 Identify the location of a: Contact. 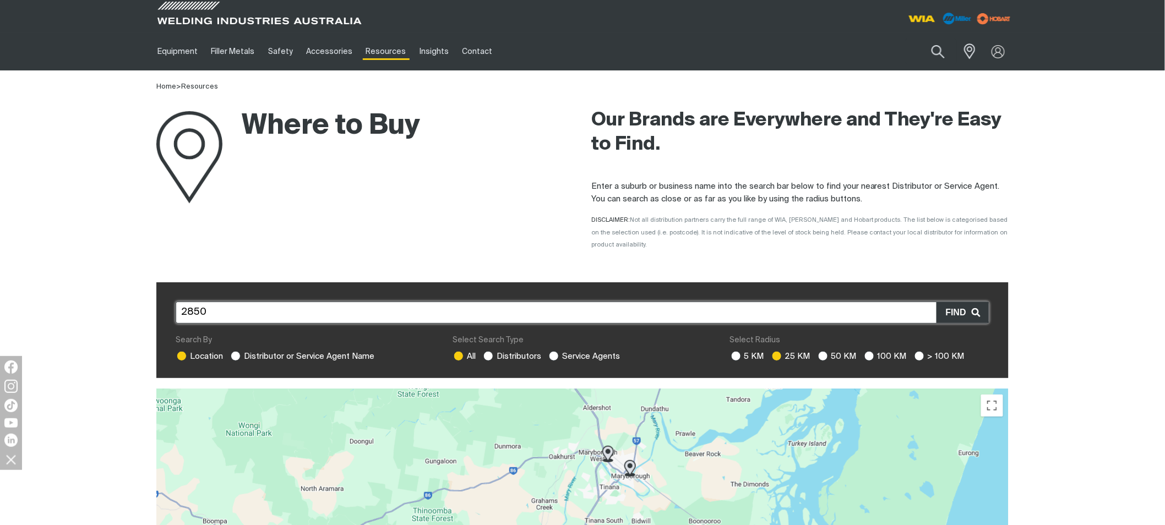
(477, 51).